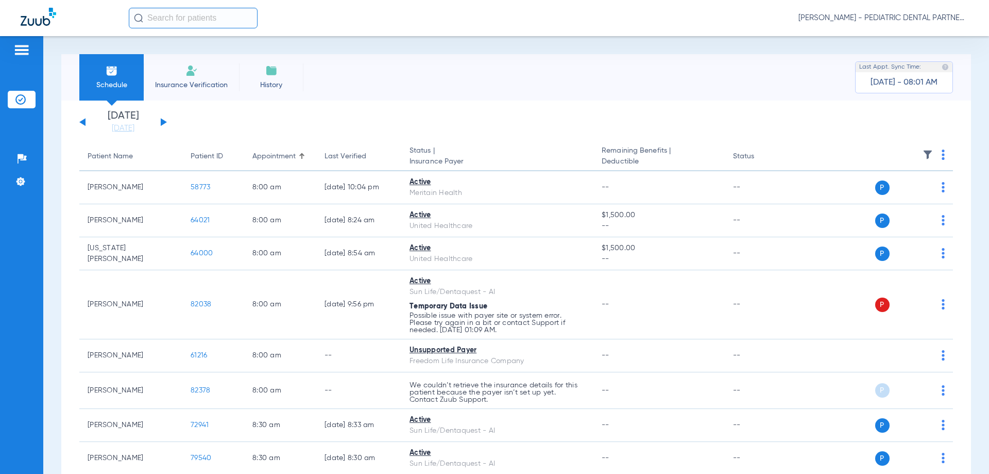 Image resolution: width=989 pixels, height=474 pixels. Describe the element at coordinates (659, 157) in the screenshot. I see `th: Remaining Benefits |` at that location.